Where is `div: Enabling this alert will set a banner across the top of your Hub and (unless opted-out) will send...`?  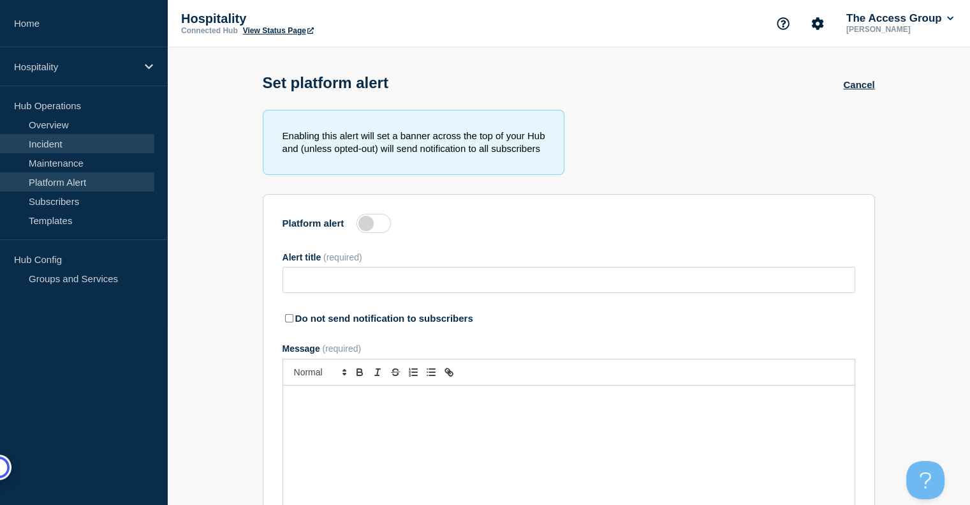 div: Enabling this alert will set a banner across the top of your Hub and (unless opted-out) will send... is located at coordinates (414, 142).